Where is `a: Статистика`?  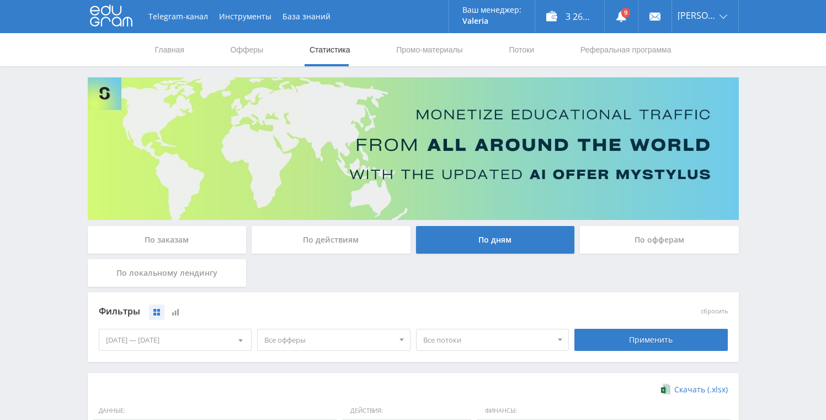
a: Статистика is located at coordinates (330, 50).